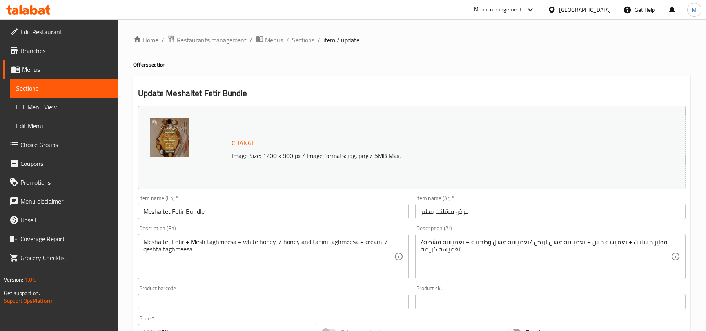 The width and height of the screenshot is (706, 331). What do you see at coordinates (64, 126) in the screenshot?
I see `a: Edit Menu` at bounding box center [64, 126].